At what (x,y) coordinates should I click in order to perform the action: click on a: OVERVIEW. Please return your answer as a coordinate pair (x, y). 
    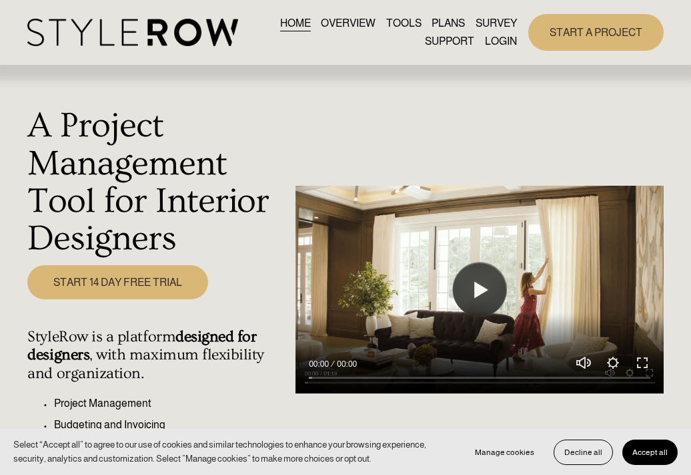
    Looking at the image, I should click on (348, 23).